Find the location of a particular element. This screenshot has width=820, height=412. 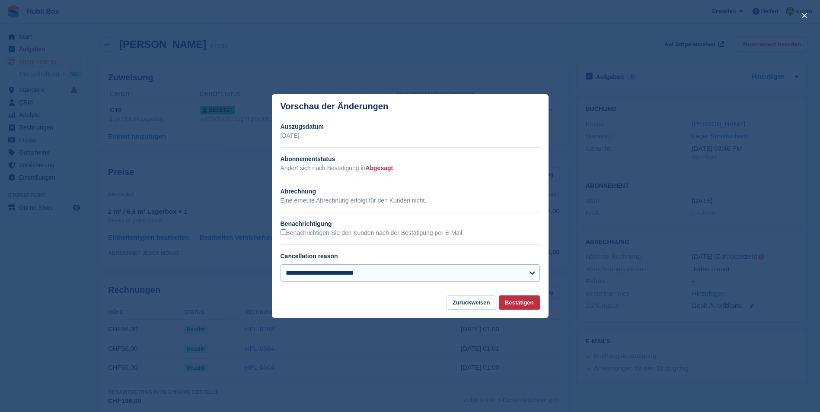

h2: Benachrichtigung is located at coordinates (410, 224).